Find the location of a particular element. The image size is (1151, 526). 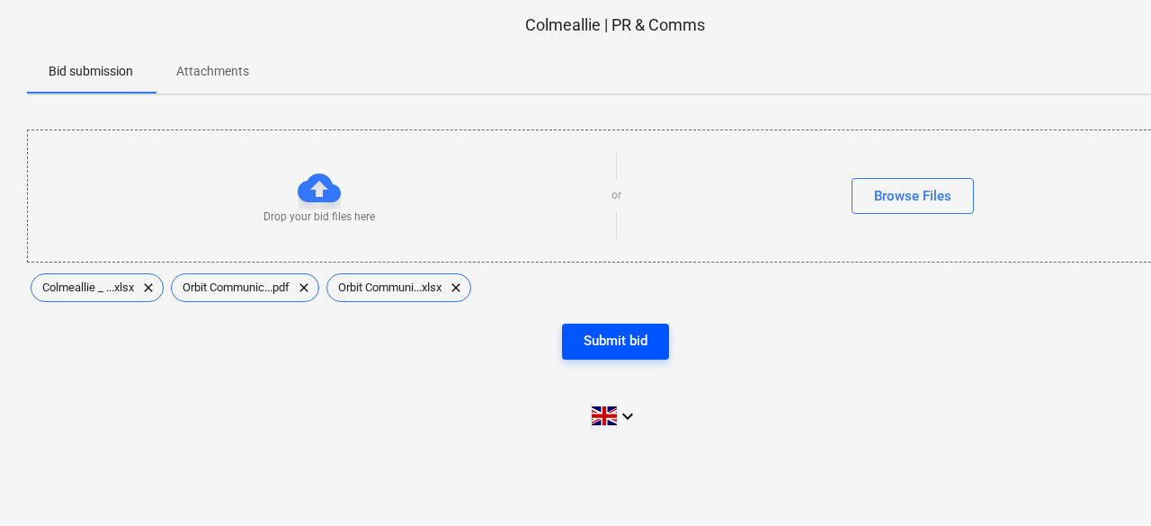

div: Submit bid is located at coordinates (615, 341).